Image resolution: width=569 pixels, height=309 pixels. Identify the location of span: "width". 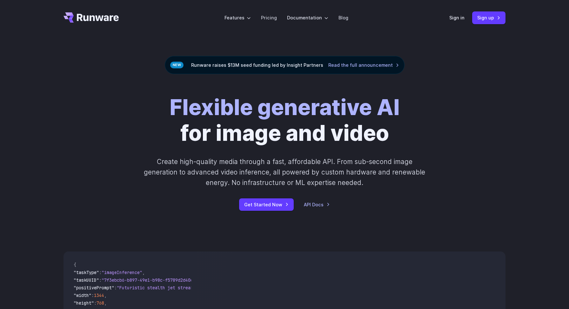
(83, 295).